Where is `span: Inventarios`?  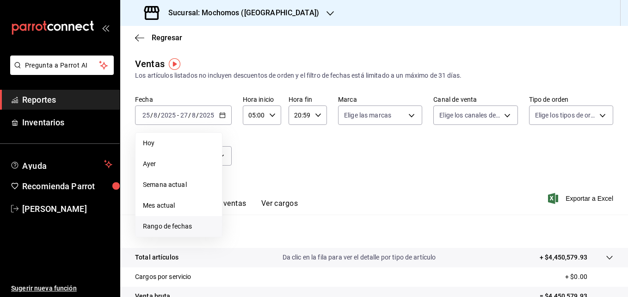 span: Inventarios is located at coordinates (67, 122).